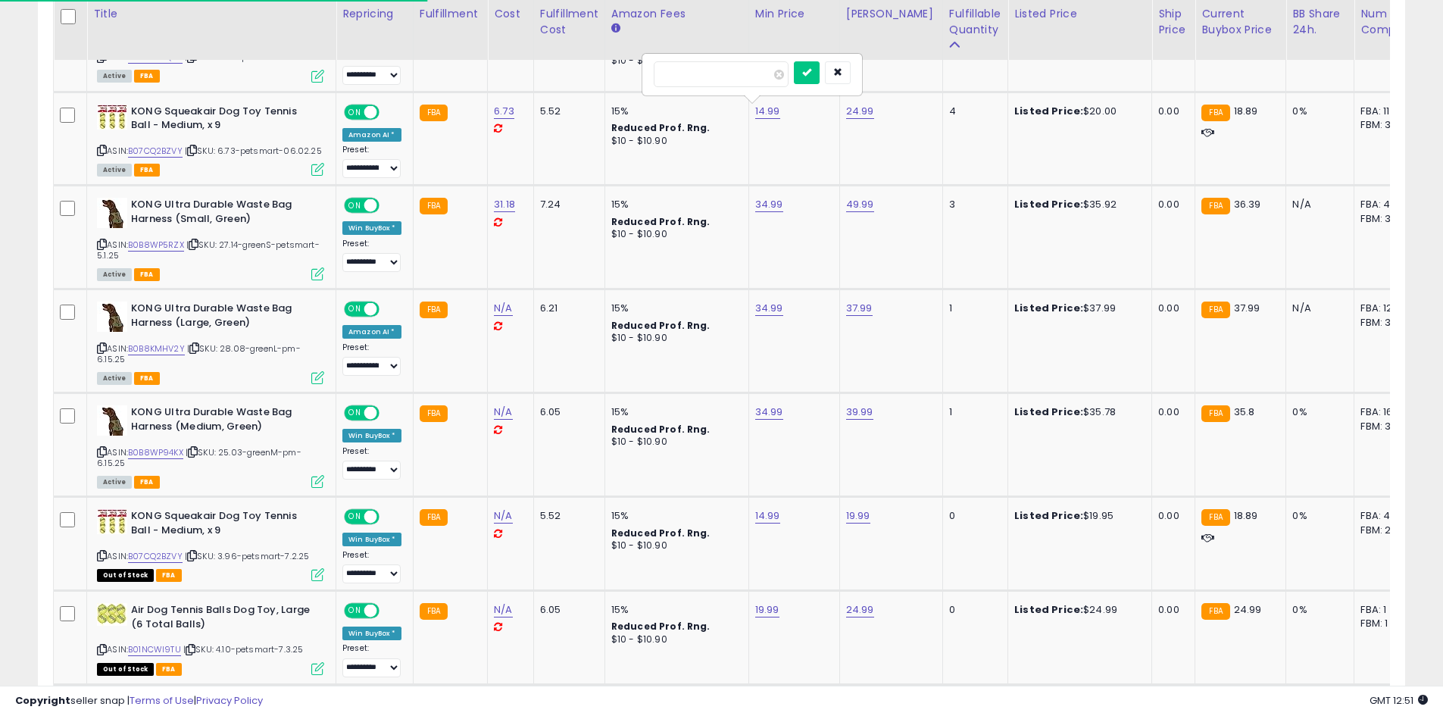 The height and width of the screenshot is (716, 1443). I want to click on span: | SKU: 27.14-greenS-petsmart-5.1.25, so click(208, 250).